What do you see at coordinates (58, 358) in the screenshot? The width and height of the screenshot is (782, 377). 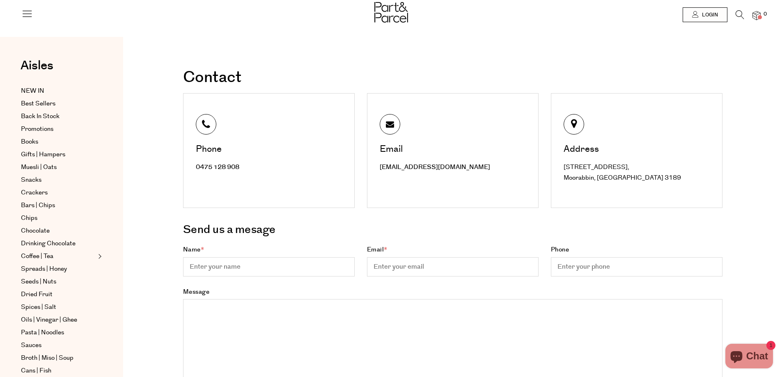 I see `a: Broth | Miso | Soup` at bounding box center [58, 358].